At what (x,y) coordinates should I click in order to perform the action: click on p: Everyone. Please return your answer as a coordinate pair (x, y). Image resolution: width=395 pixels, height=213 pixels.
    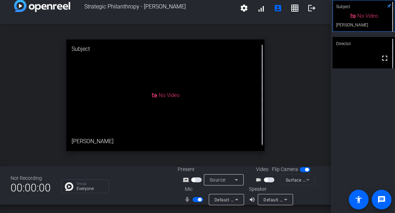
    Looking at the image, I should click on (91, 189).